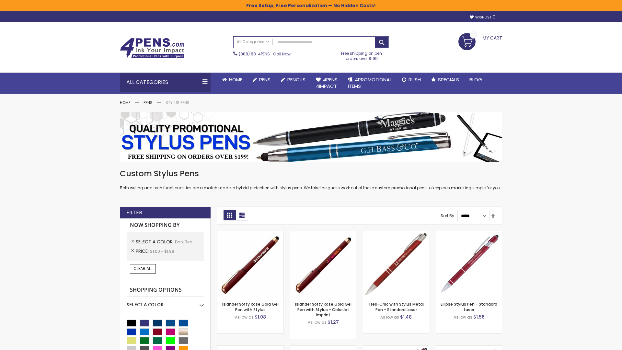 Image resolution: width=622 pixels, height=350 pixels. What do you see at coordinates (143, 268) in the screenshot?
I see `span: Clear All` at bounding box center [143, 268].